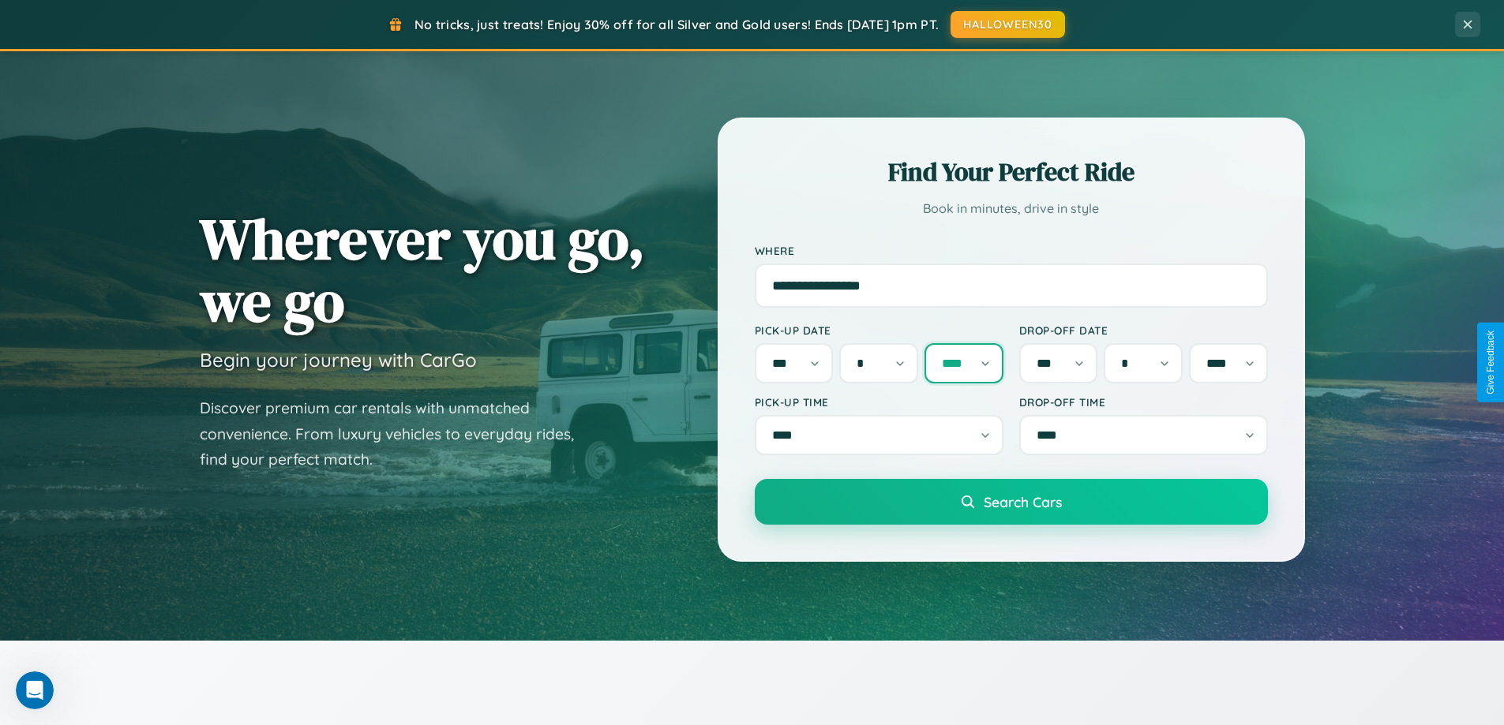 Image resolution: width=1504 pixels, height=725 pixels. What do you see at coordinates (1143, 330) in the screenshot?
I see `label: Drop-off Date` at bounding box center [1143, 330].